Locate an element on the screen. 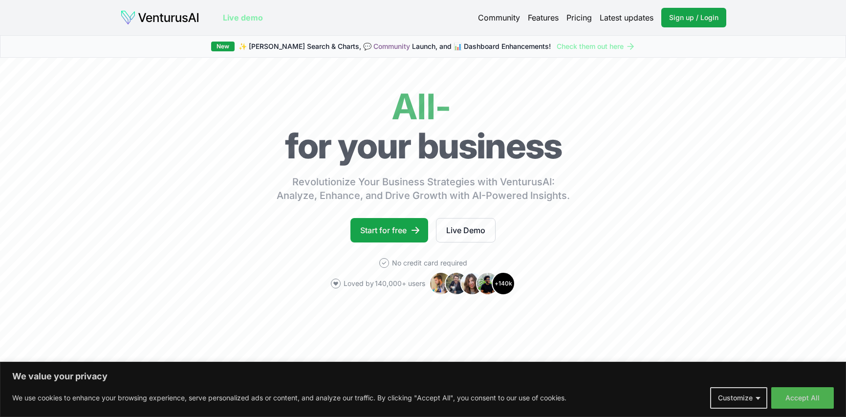 Image resolution: width=846 pixels, height=417 pixels. a: Pricing is located at coordinates (579, 18).